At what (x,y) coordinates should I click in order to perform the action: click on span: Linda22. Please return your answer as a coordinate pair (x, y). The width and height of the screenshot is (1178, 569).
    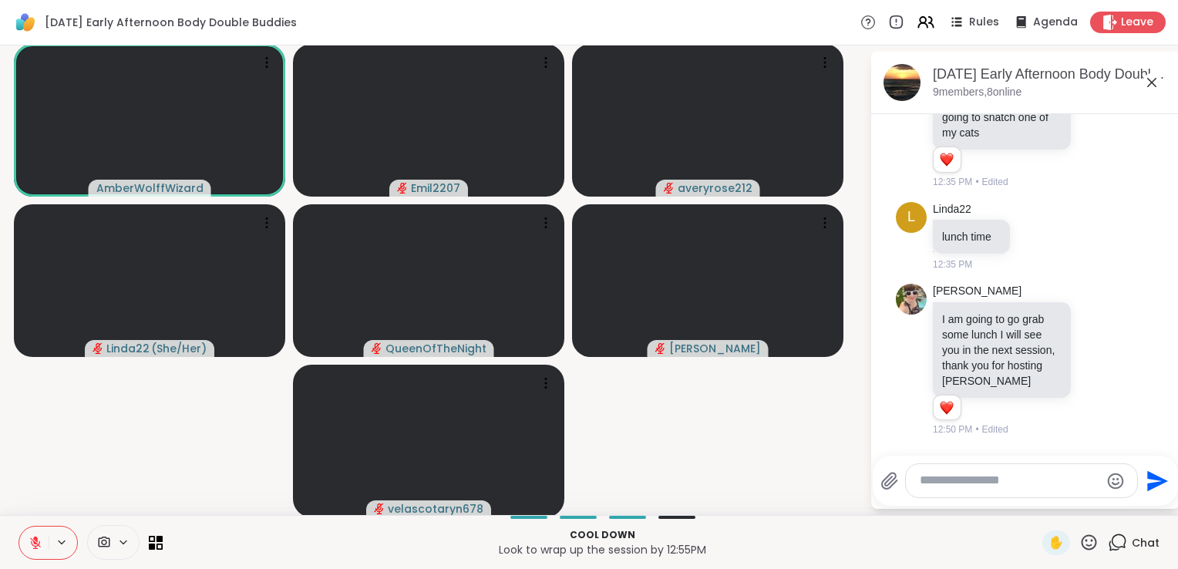
    Looking at the image, I should click on (128, 348).